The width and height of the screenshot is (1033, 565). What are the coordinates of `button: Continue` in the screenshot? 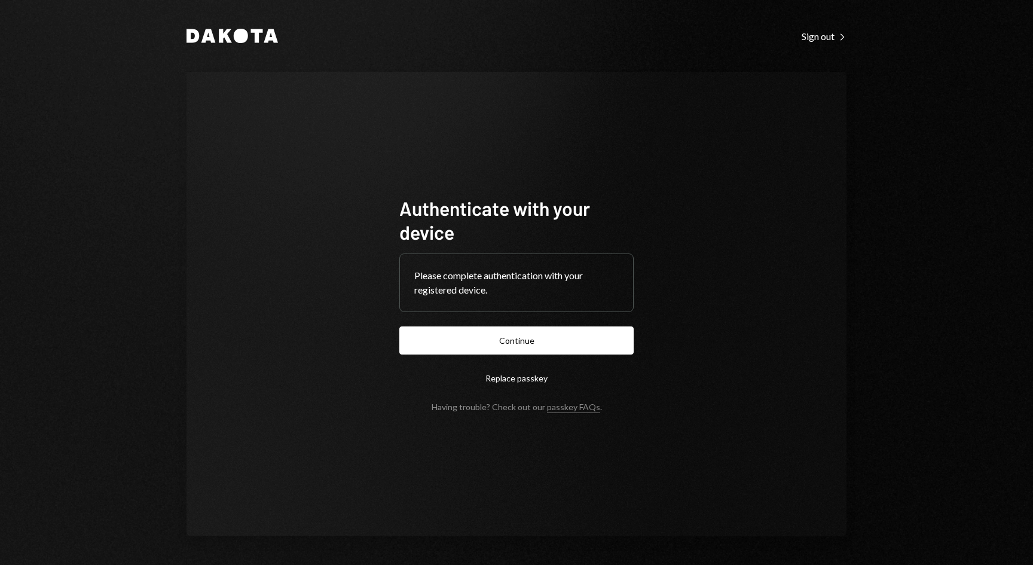 It's located at (517, 340).